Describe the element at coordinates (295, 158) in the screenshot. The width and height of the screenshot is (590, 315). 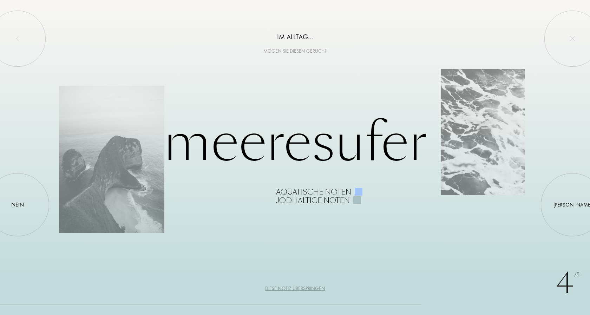
I see `div: Meeresufer` at that location.